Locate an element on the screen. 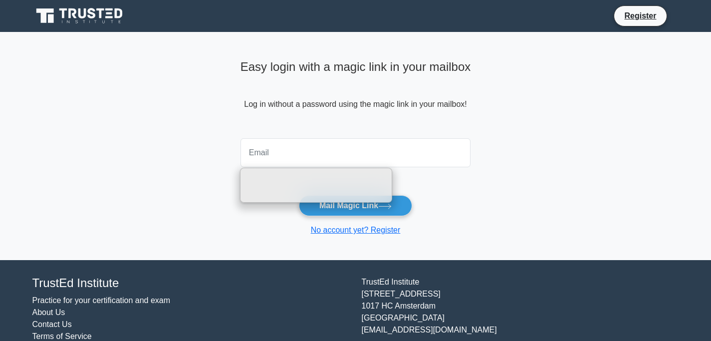 This screenshot has height=341, width=711. a: About Us is located at coordinates (49, 312).